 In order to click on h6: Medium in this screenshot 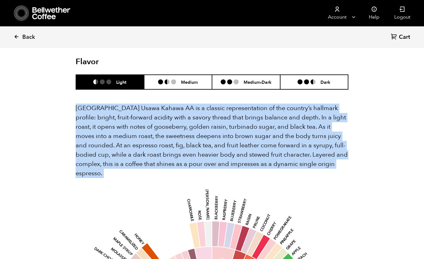, I will do `click(189, 82)`.